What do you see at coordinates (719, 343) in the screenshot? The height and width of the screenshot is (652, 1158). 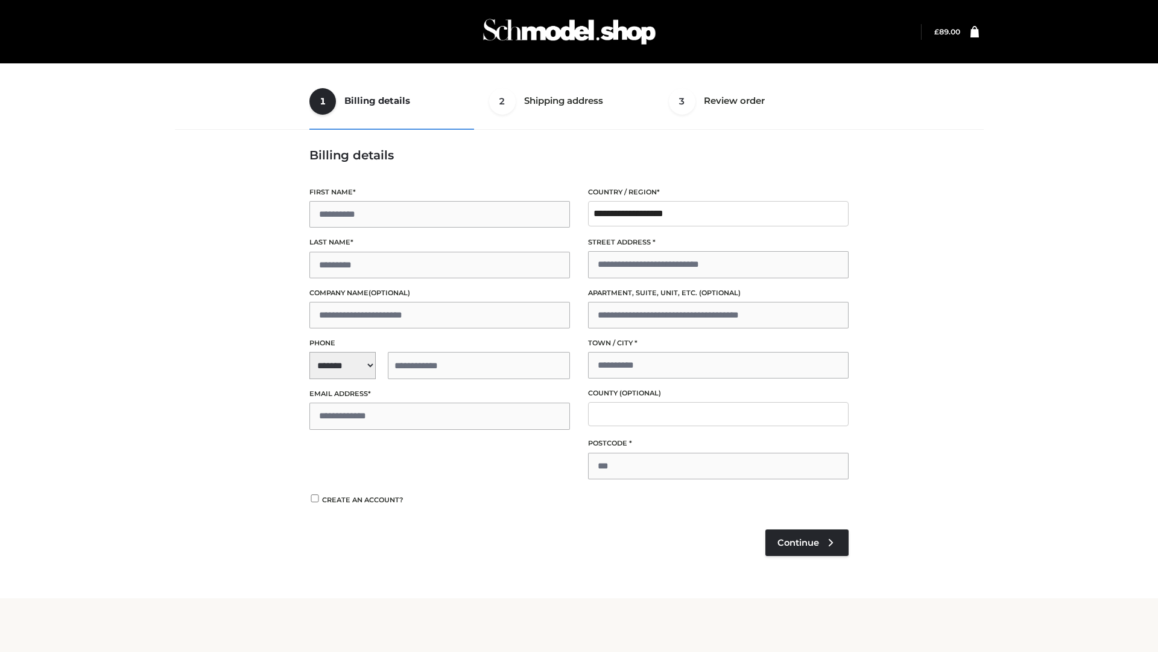 I see `label: Town / City` at bounding box center [719, 343].